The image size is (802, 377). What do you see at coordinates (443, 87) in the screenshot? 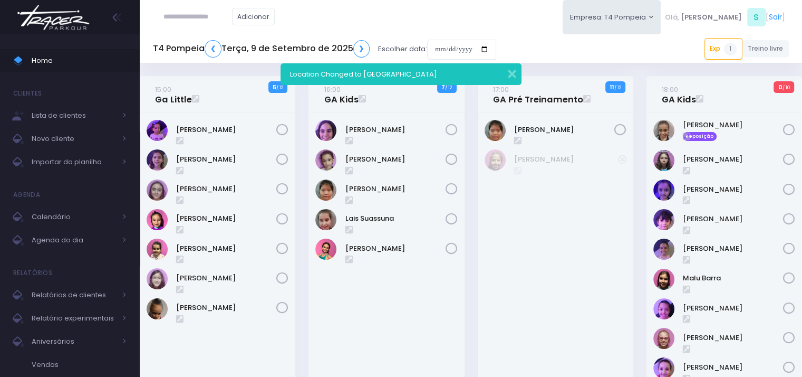
I see `strong: 7` at bounding box center [443, 87].